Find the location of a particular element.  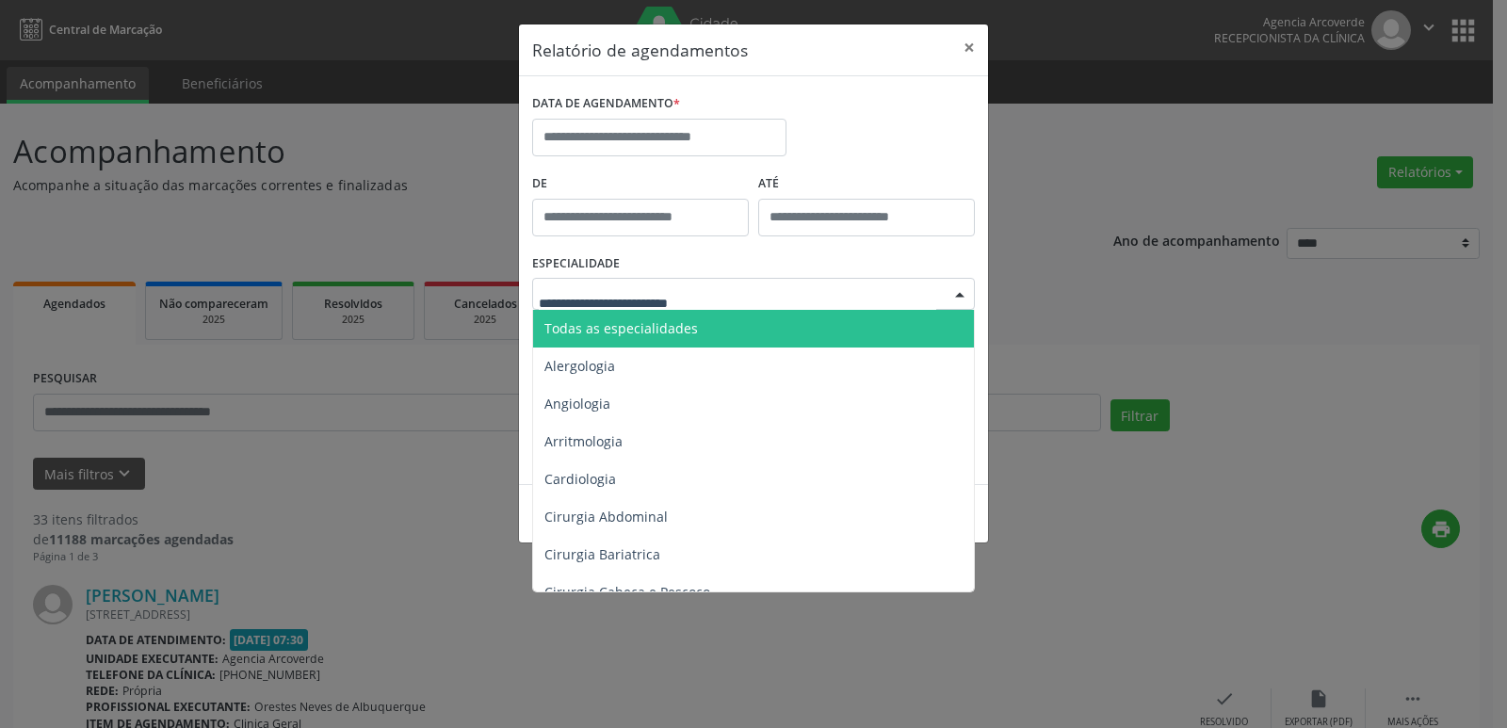

label: De is located at coordinates (640, 184).